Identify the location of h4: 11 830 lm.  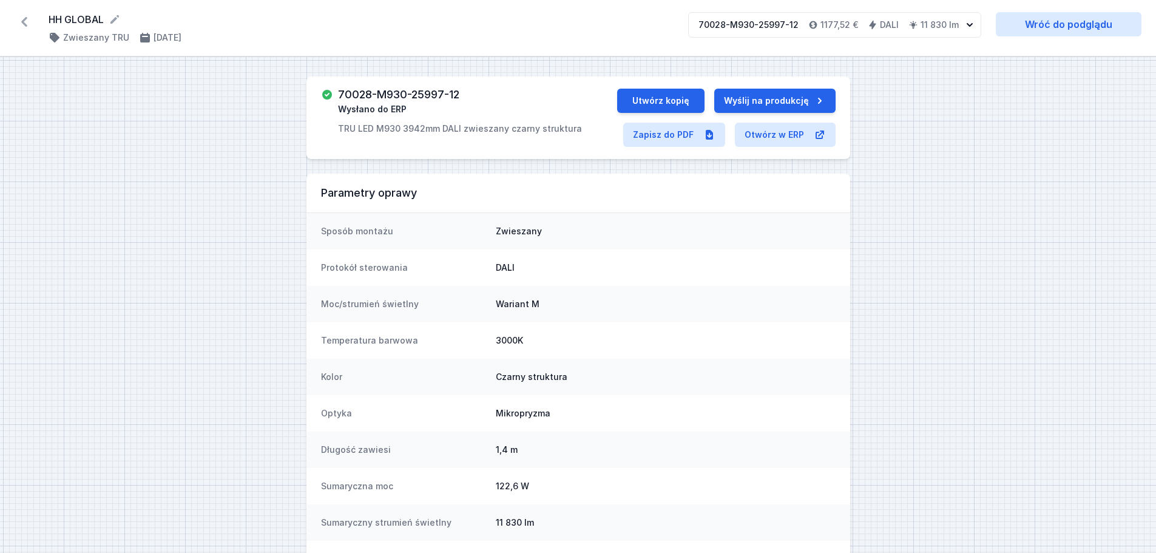
(939, 25).